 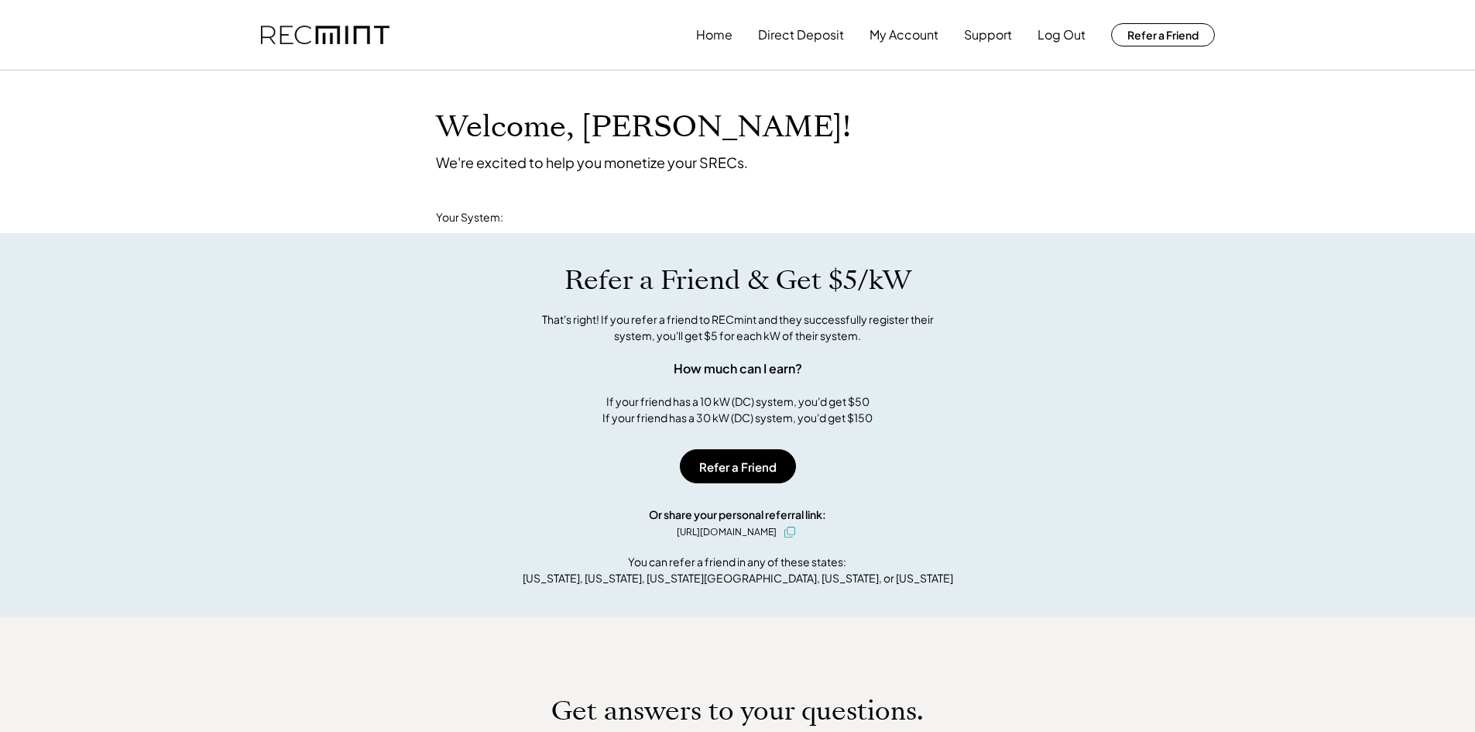 What do you see at coordinates (790, 532) in the screenshot?
I see `button: click to copy` at bounding box center [790, 532].